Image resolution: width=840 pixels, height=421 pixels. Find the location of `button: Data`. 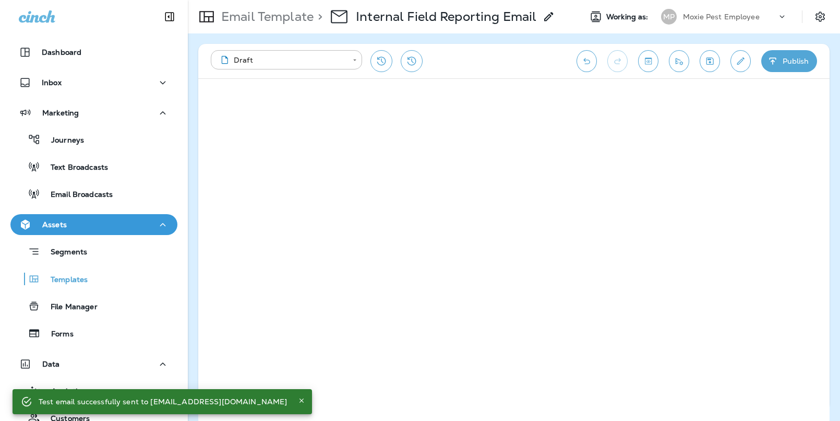

button: Data is located at coordinates (94, 364).